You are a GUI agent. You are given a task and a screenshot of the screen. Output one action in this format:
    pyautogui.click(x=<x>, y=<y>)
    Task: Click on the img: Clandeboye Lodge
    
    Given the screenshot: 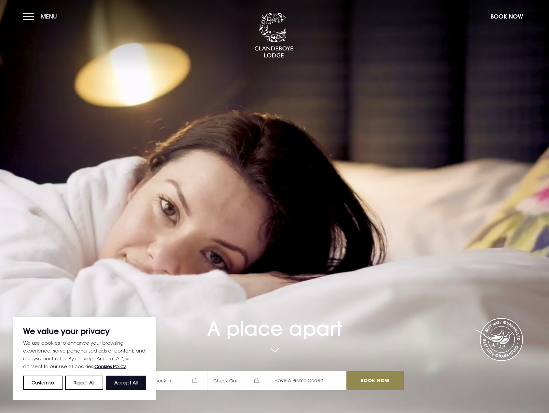 What is the action you would take?
    pyautogui.click(x=274, y=35)
    